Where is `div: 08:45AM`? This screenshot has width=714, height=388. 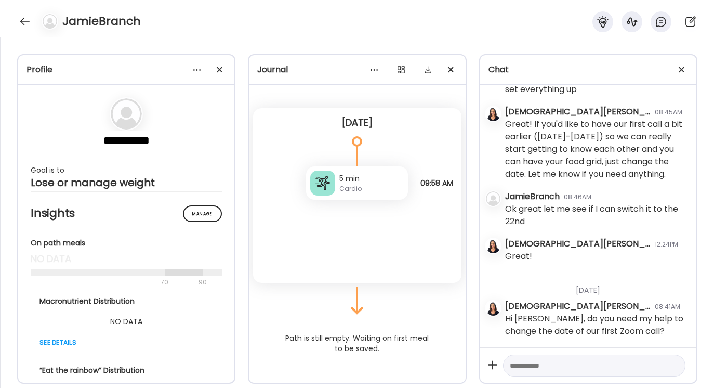 div: 08:45AM is located at coordinates (668, 112).